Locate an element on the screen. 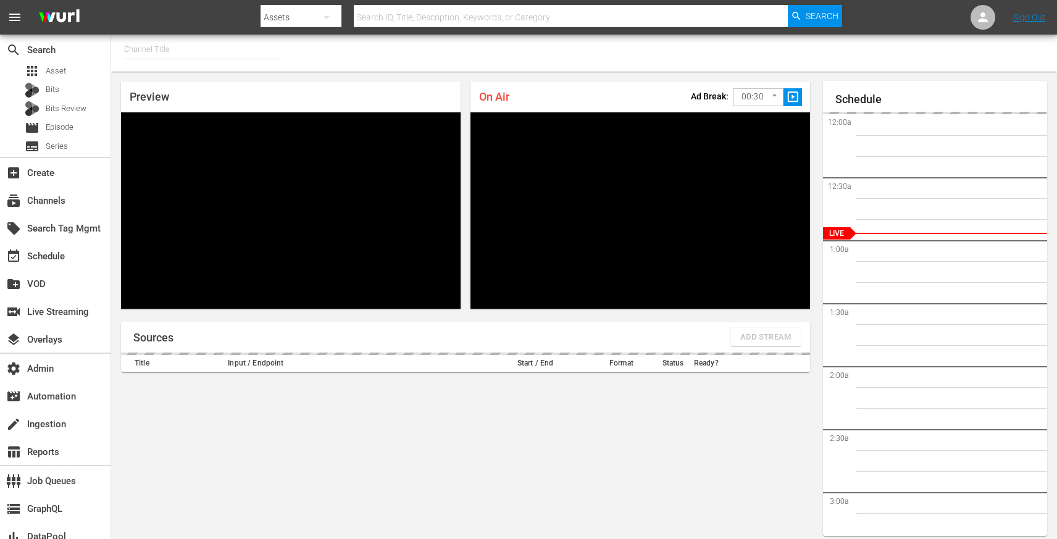  span: Admin is located at coordinates (14, 369).